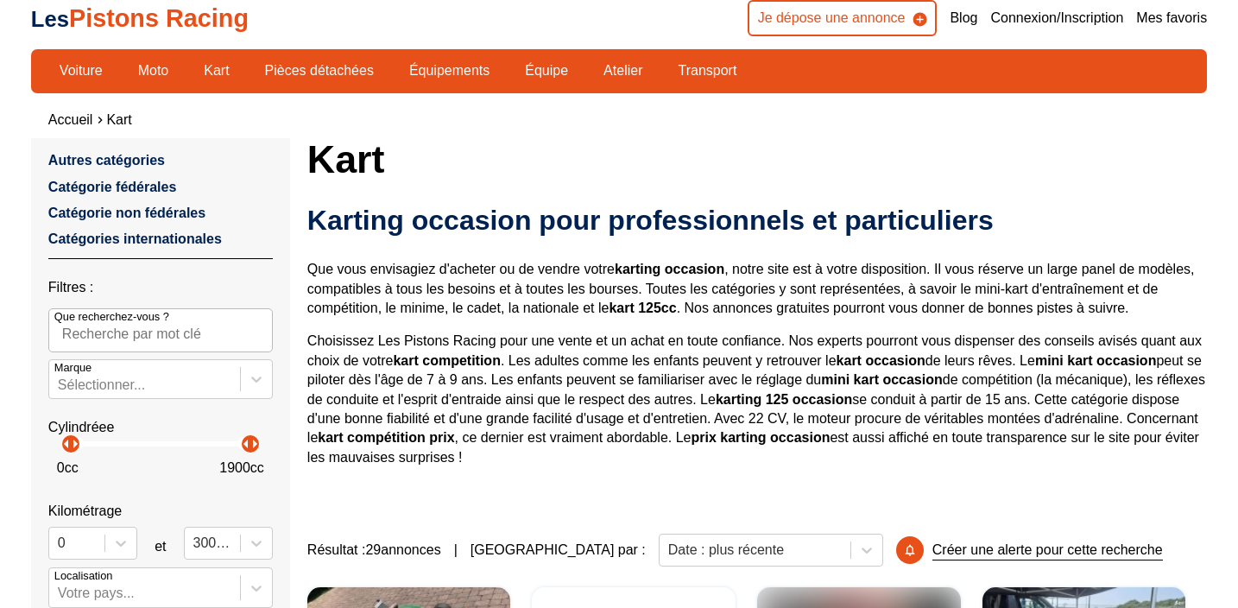  Describe the element at coordinates (60, 543) in the screenshot. I see `input: 0` at that location.